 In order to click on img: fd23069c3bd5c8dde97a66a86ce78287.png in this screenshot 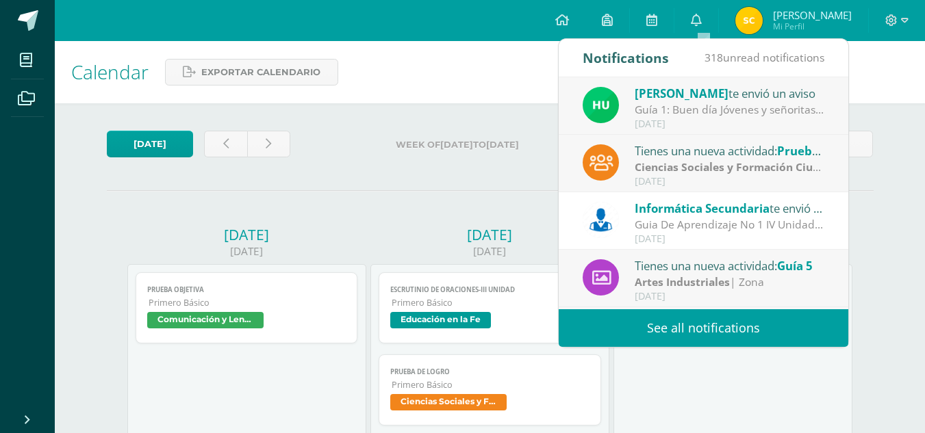, I will do `click(600, 105)`.